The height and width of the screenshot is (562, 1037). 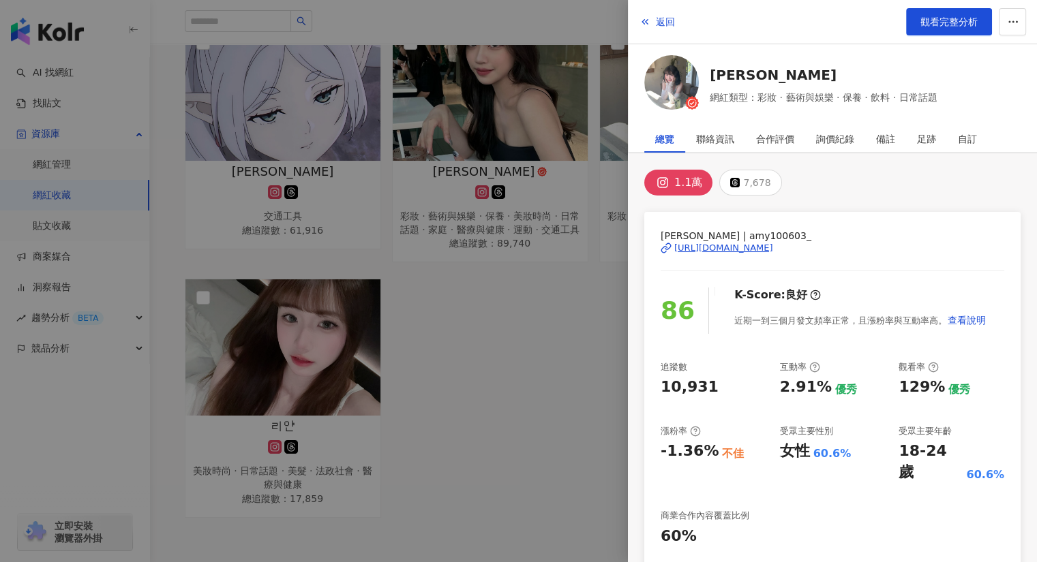 What do you see at coordinates (777, 295) in the screenshot?
I see `div: K-Score :` at bounding box center [777, 295].